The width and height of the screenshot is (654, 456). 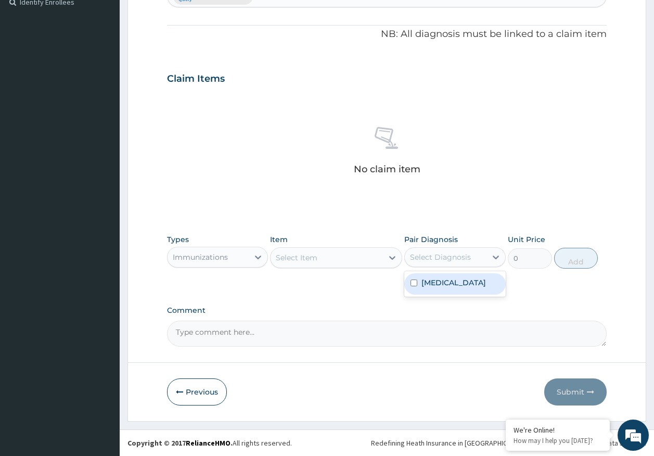 I want to click on div: Select Item, so click(x=296, y=257).